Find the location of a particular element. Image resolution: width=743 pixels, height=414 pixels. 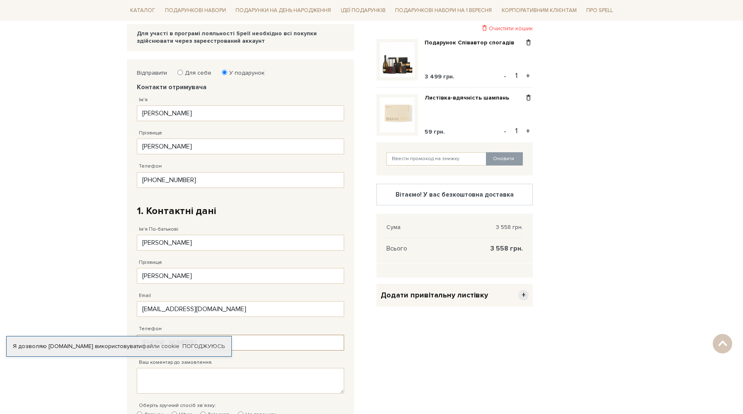

label: Для себе is located at coordinates (195, 73).